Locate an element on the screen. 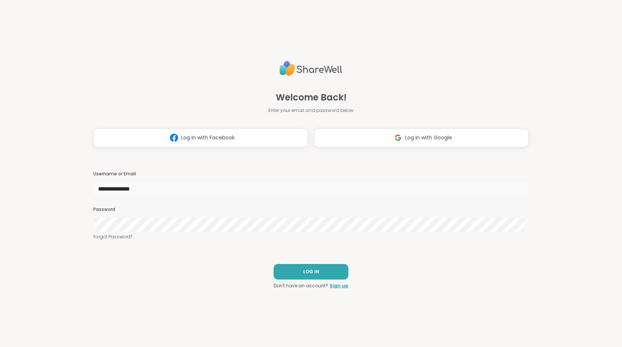 The image size is (622, 347). a: Forgot Password? is located at coordinates (311, 237).